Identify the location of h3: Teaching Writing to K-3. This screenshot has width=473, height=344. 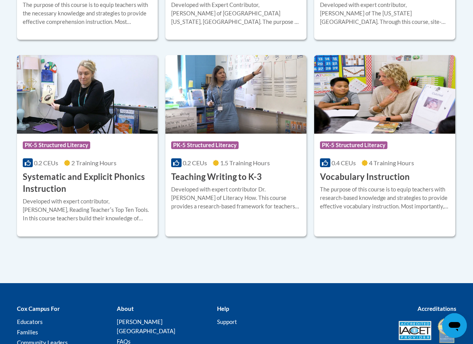
(216, 177).